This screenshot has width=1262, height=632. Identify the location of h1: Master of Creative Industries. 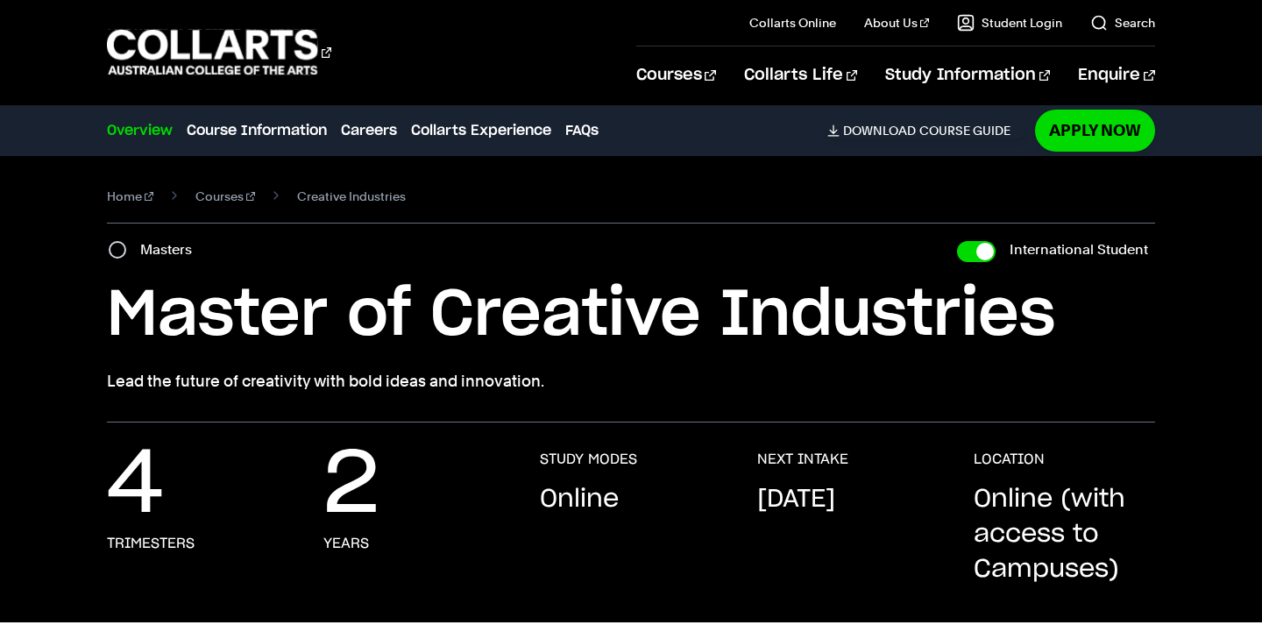
(630, 316).